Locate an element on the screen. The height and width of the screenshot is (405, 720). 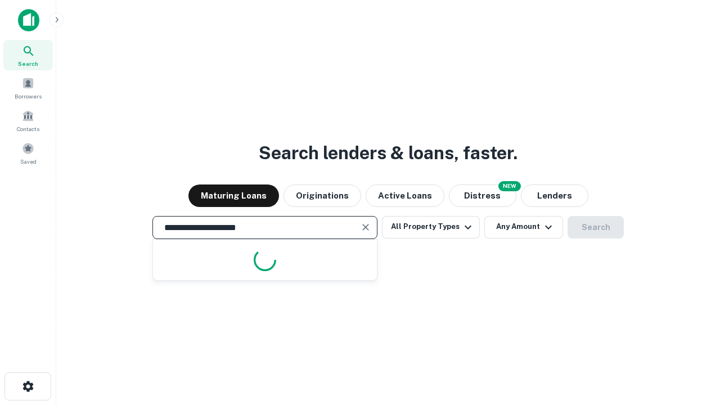
div: Chat Widget is located at coordinates (692, 342).